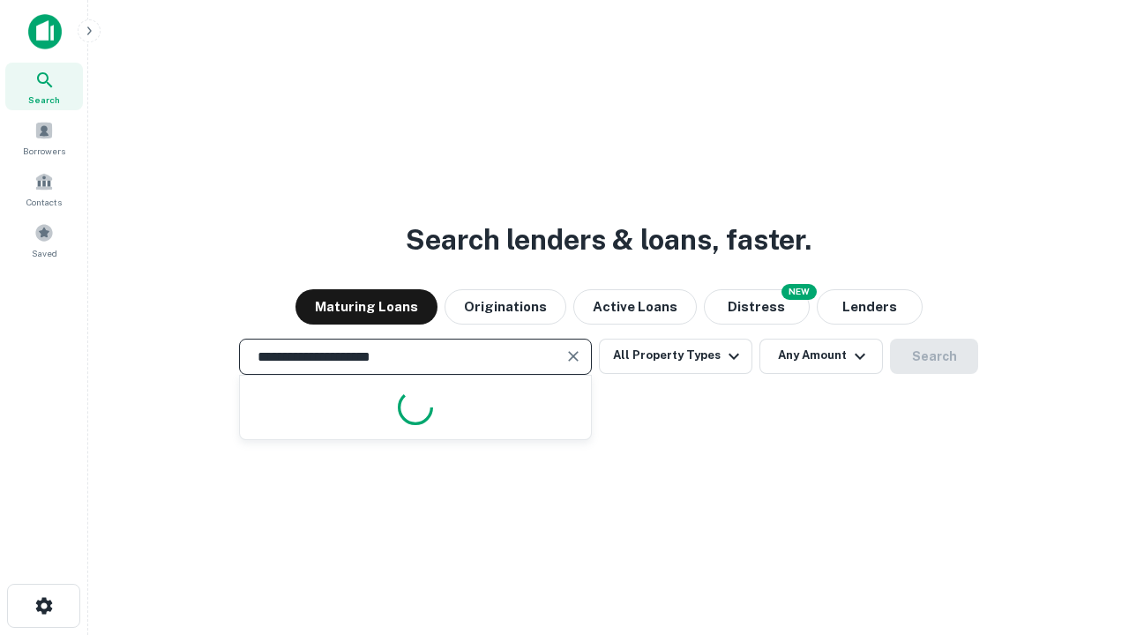 The height and width of the screenshot is (635, 1129). Describe the element at coordinates (44, 86) in the screenshot. I see `a: Search` at that location.